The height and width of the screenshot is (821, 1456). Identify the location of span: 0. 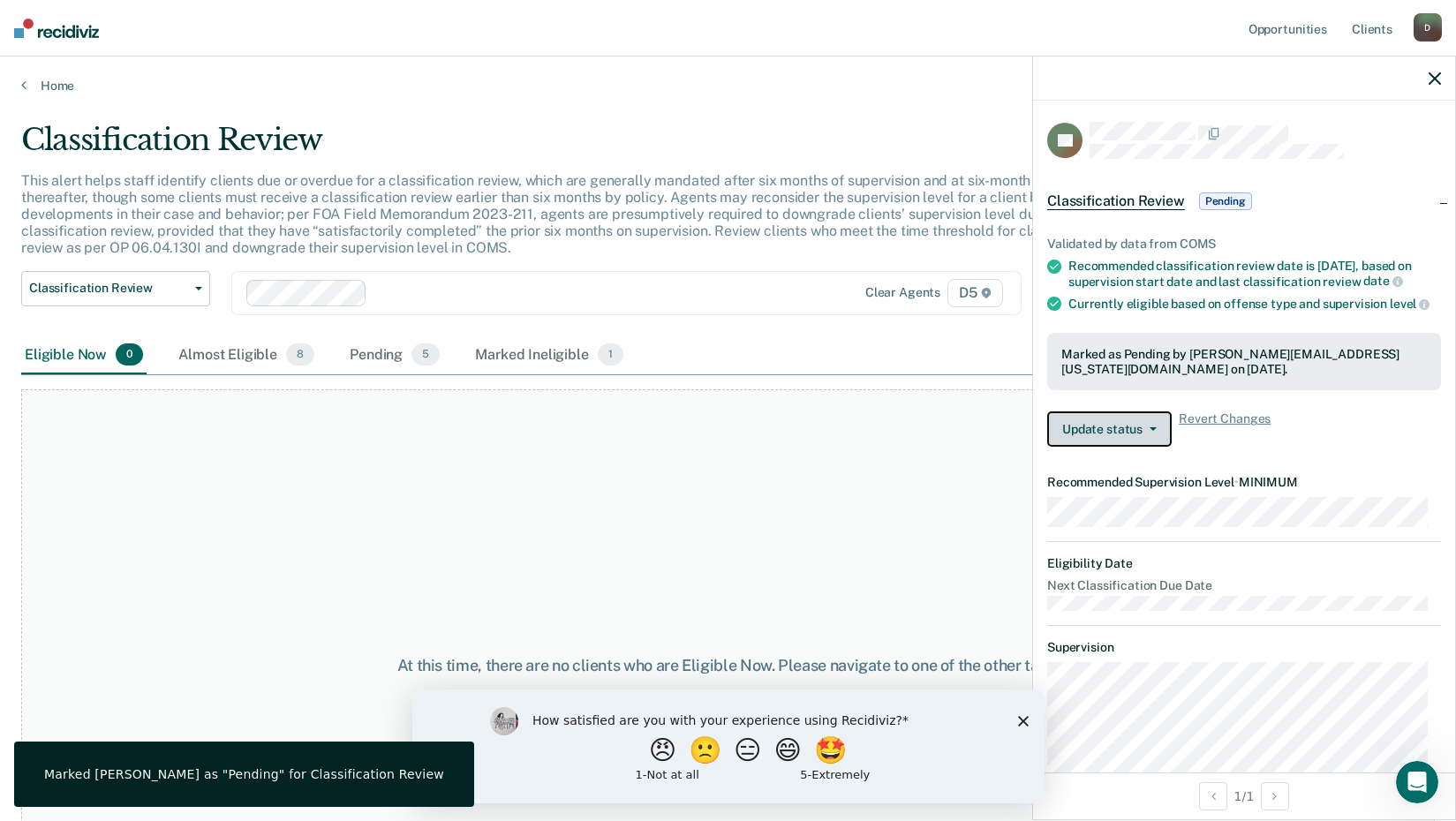
(129, 355).